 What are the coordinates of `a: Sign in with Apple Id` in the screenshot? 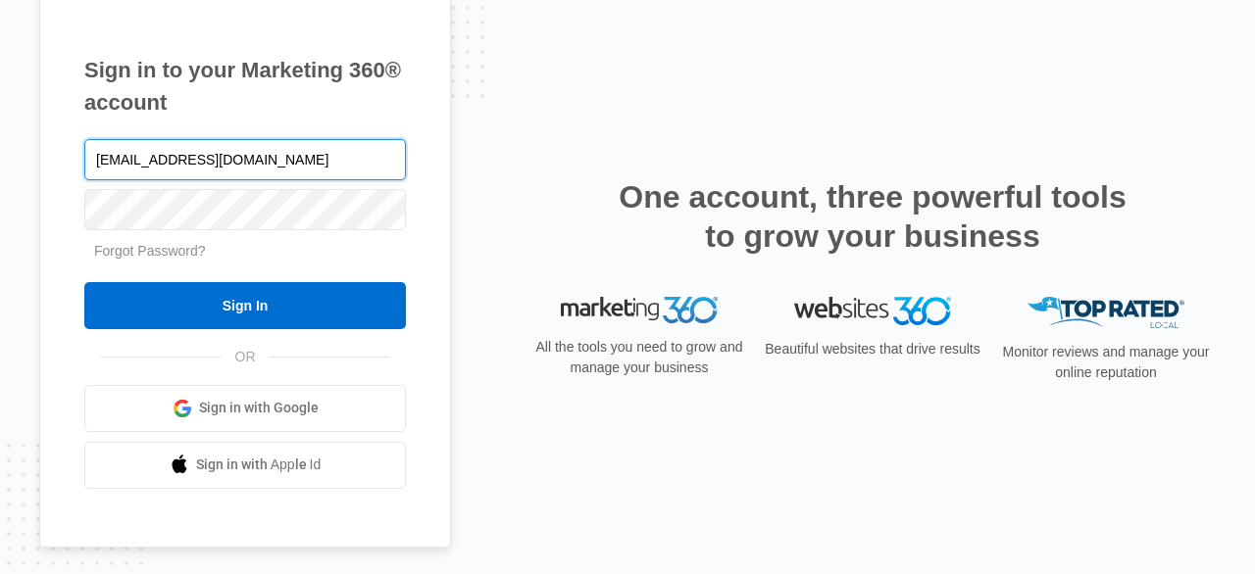 It's located at (245, 466).